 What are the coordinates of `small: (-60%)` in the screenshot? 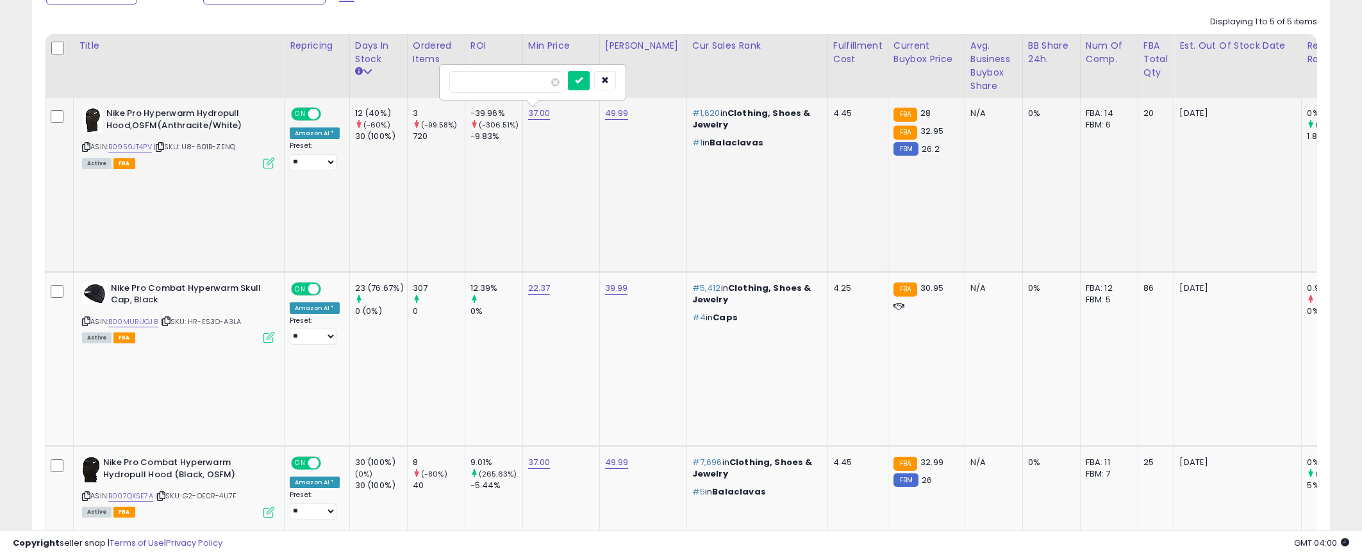 It's located at (377, 125).